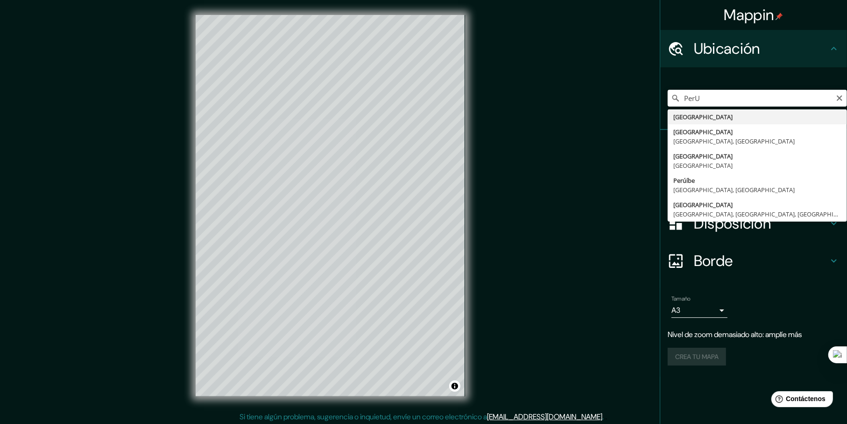 The image size is (847, 424). I want to click on font: A3, so click(676, 310).